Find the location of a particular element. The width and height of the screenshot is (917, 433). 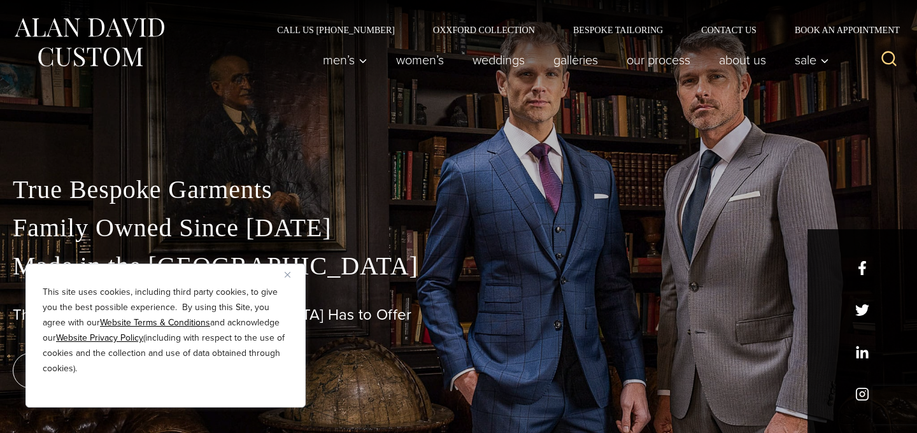

a: Website Privacy Policy is located at coordinates (99, 337).